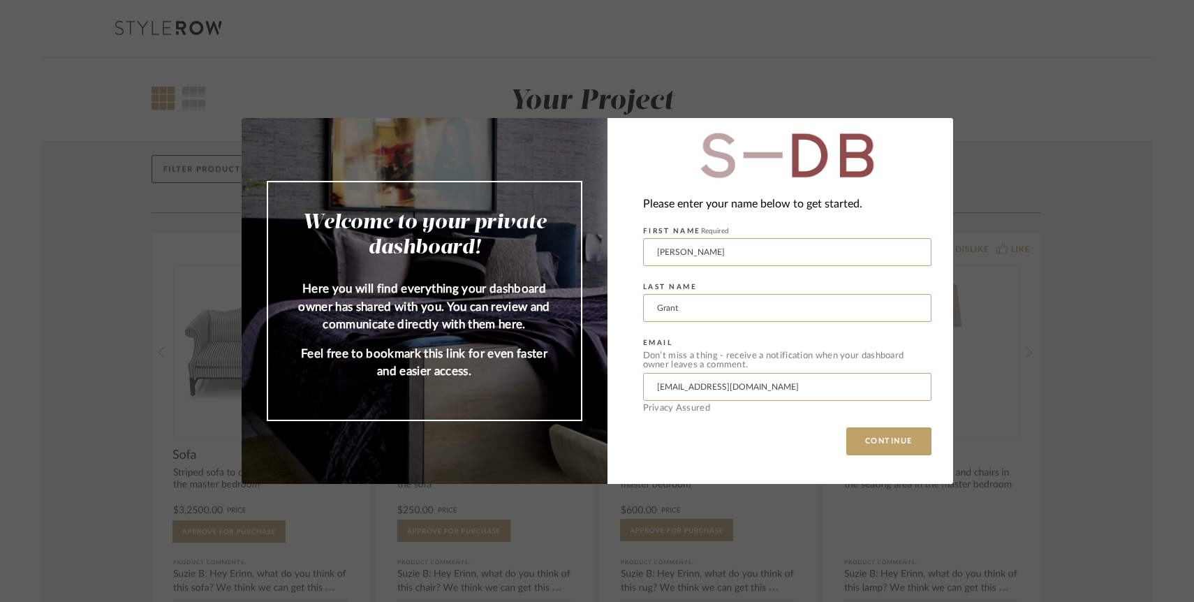 This screenshot has height=602, width=1194. What do you see at coordinates (424, 362) in the screenshot?
I see `p: Feel free to bookmark this link for even faster and easier access.` at bounding box center [424, 362].